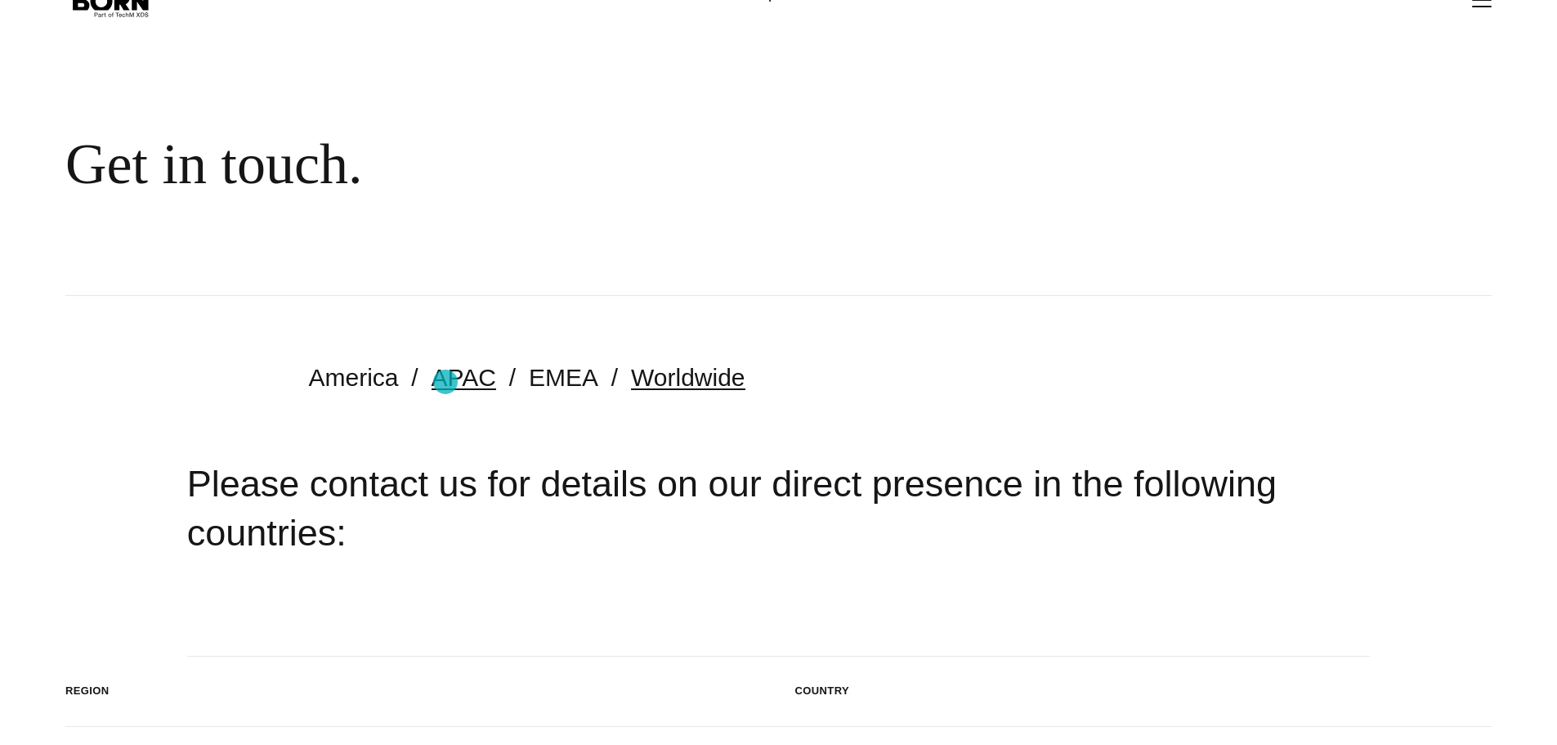  What do you see at coordinates (688, 377) in the screenshot?
I see `a: Worldwide` at bounding box center [688, 377].